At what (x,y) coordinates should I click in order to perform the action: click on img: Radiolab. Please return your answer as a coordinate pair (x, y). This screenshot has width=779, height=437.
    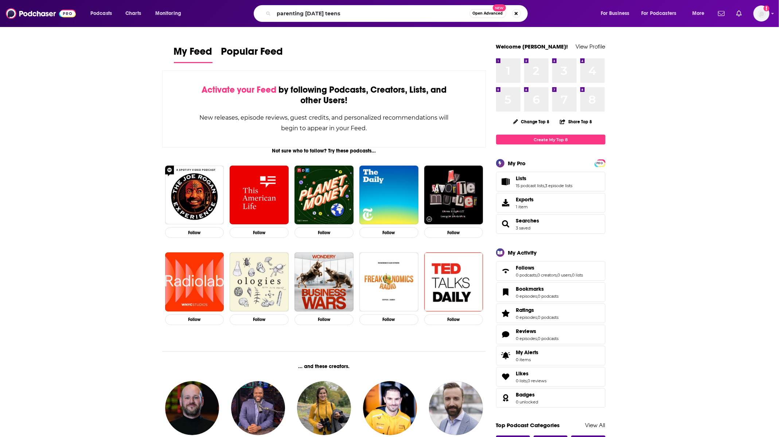
    Looking at the image, I should click on (195, 282).